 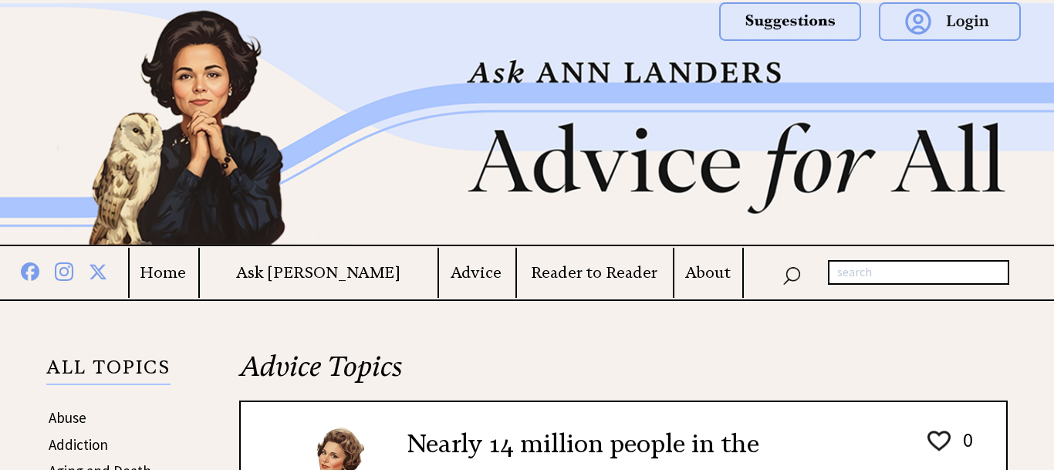 I want to click on a: About, so click(x=708, y=272).